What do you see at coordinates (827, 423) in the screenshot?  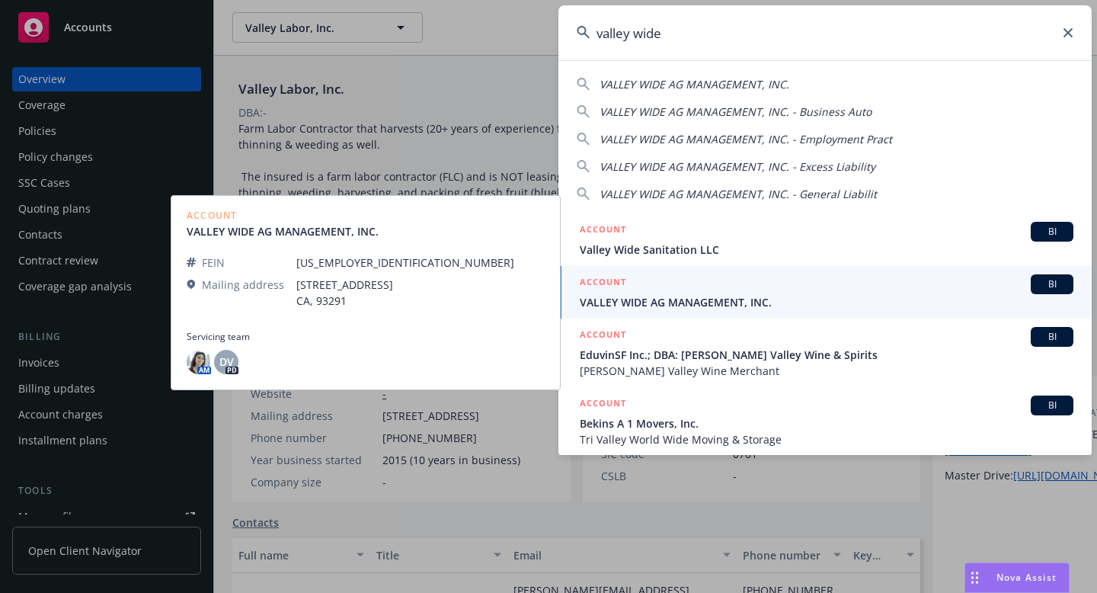 I see `span: Bekins A 1 Movers, Inc.` at bounding box center [827, 423].